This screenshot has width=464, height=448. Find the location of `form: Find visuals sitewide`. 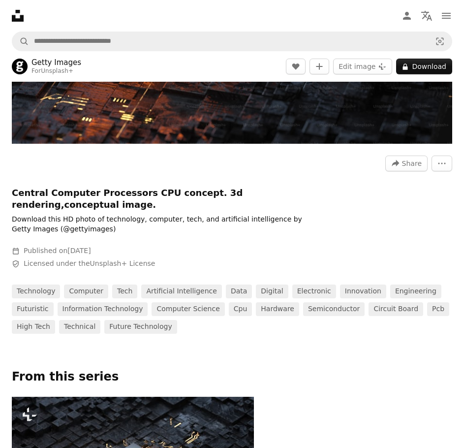

form: Find visuals sitewide is located at coordinates (232, 41).